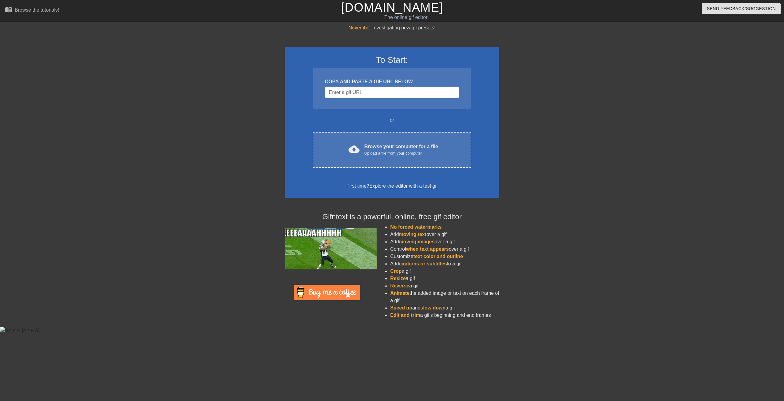 The height and width of the screenshot is (401, 784). What do you see at coordinates (445, 308) in the screenshot?
I see `li: and a gif` at bounding box center [445, 308].